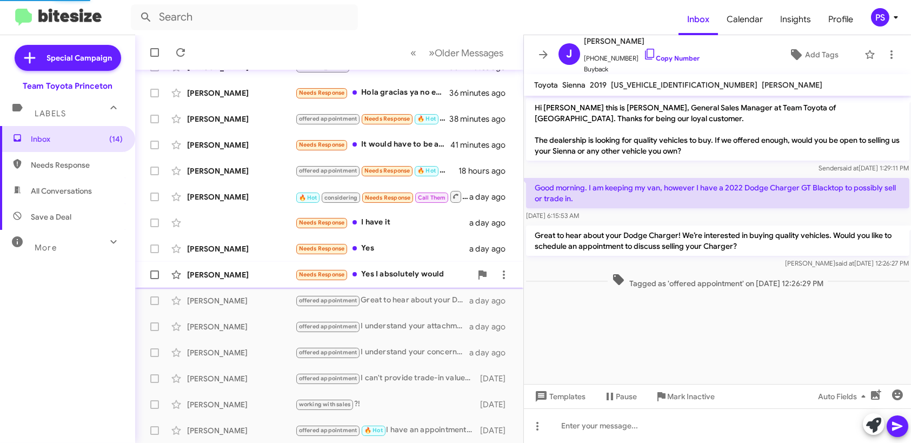  Describe the element at coordinates (382, 326) in the screenshot. I see `div: I understand your attachment to your car. If you're open to discussing selling your Corolla, we c...` at that location.